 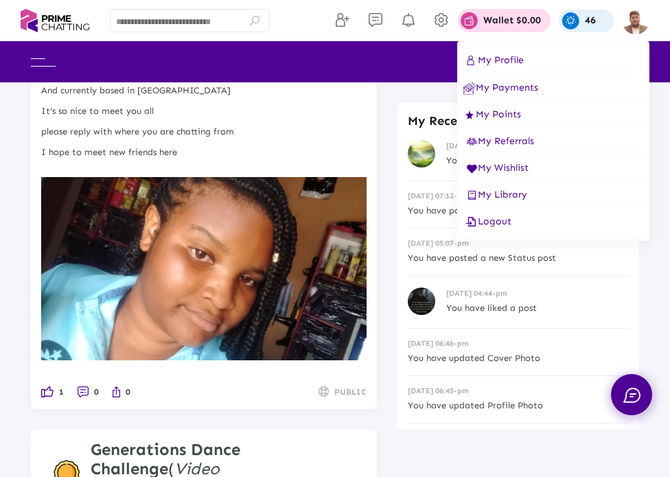 What do you see at coordinates (494, 60) in the screenshot?
I see `span: My Profile` at bounding box center [494, 60].